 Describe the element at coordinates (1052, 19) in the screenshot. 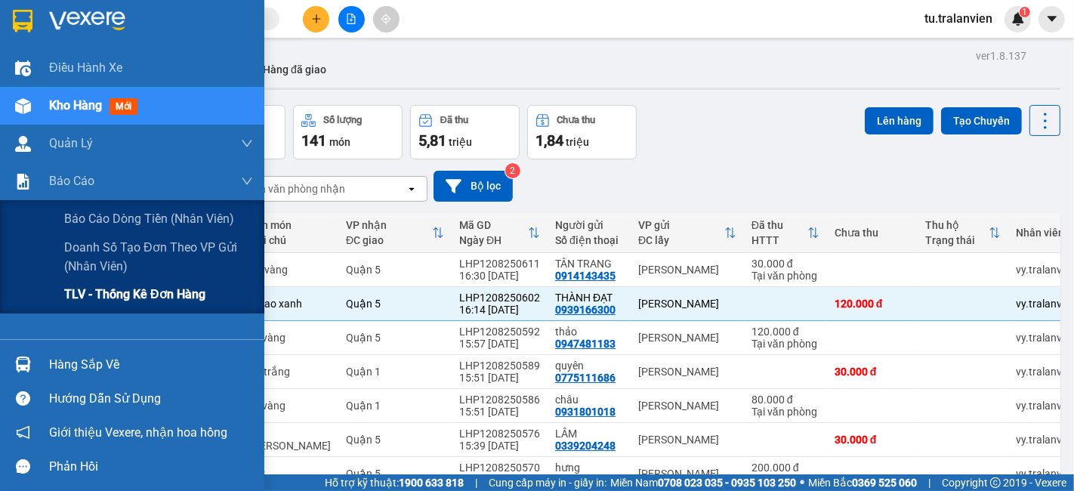

I see `span: caret-down` at that location.